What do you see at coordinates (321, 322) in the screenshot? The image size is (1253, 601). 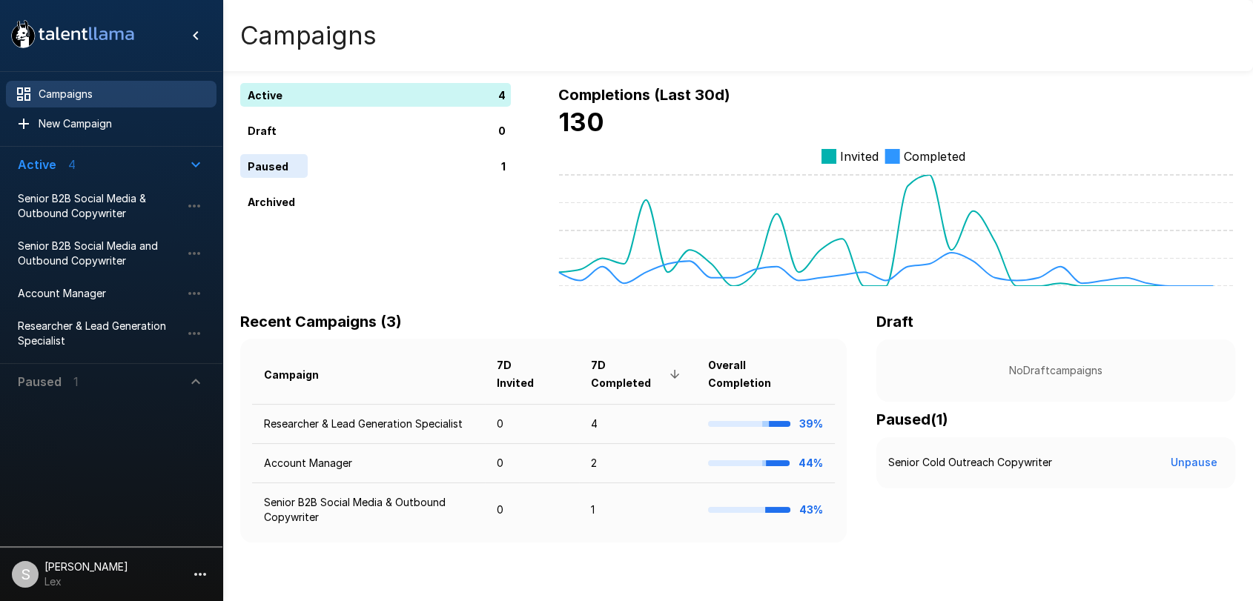 I see `b: Recent Campaigns (3)` at bounding box center [321, 322].